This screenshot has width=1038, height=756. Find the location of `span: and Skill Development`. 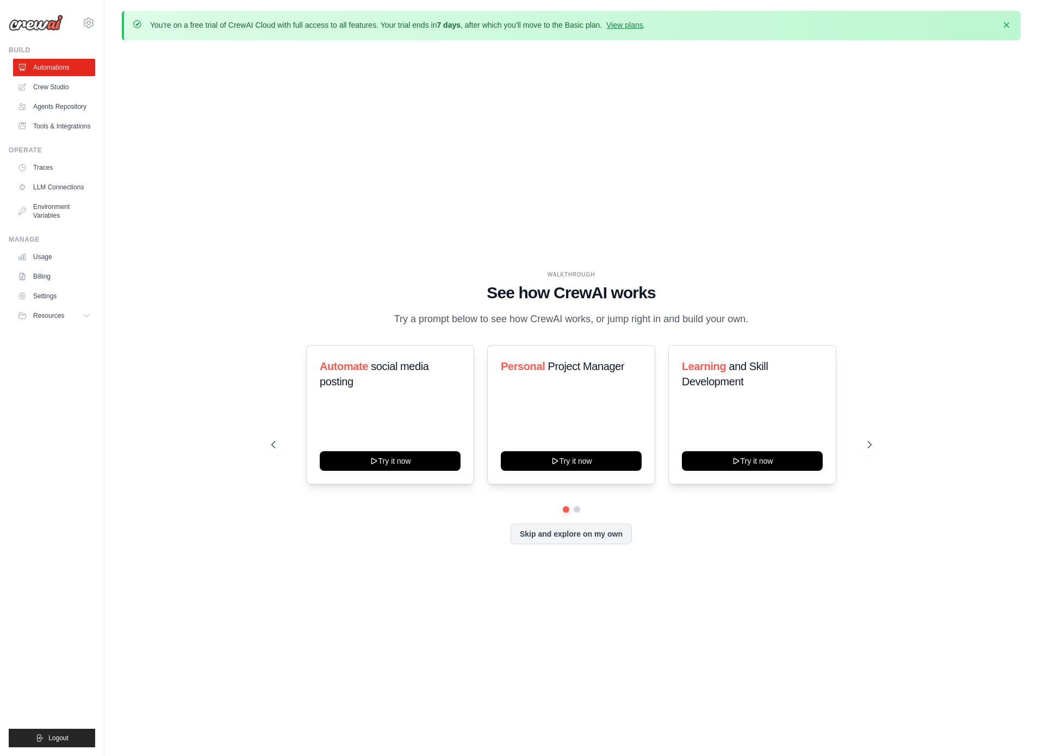

span: and Skill Development is located at coordinates (725, 374).